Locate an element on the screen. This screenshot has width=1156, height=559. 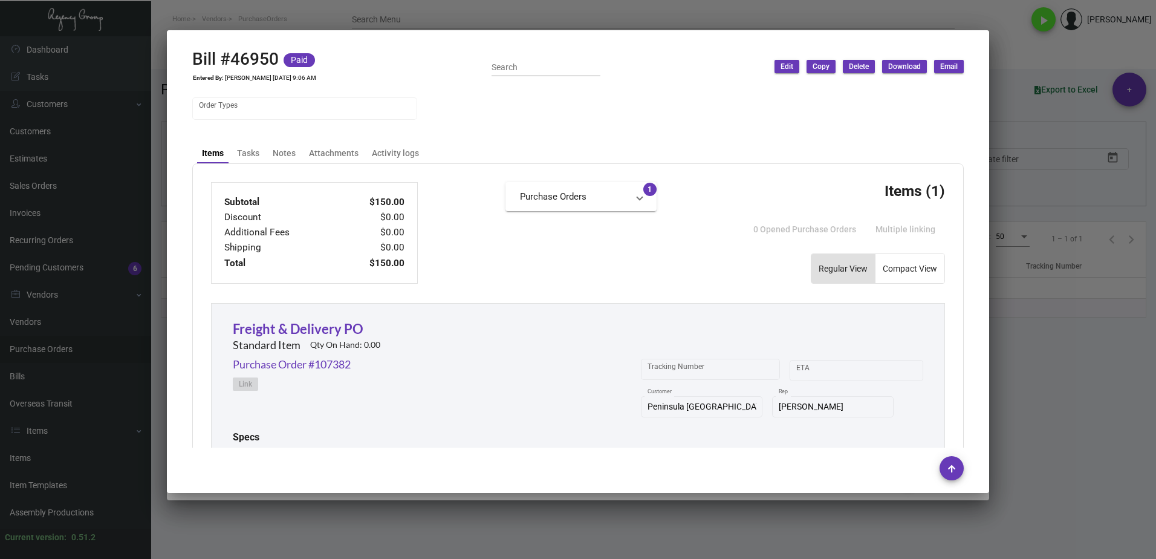
mat-expansion-panel-header: Purchase Orders is located at coordinates (581, 197).